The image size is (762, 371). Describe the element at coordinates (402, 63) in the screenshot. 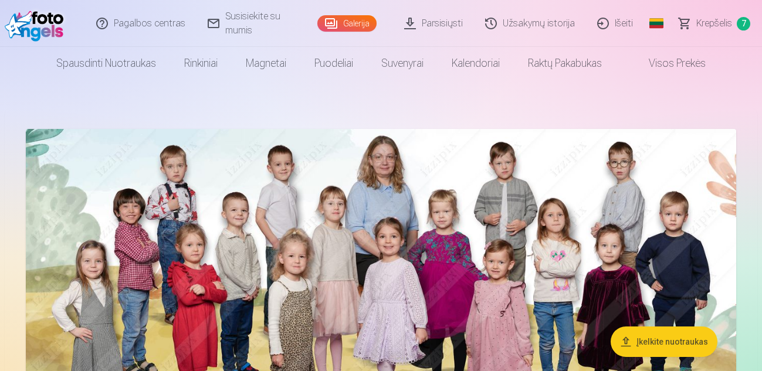

I see `a: Suvenyrai` at that location.